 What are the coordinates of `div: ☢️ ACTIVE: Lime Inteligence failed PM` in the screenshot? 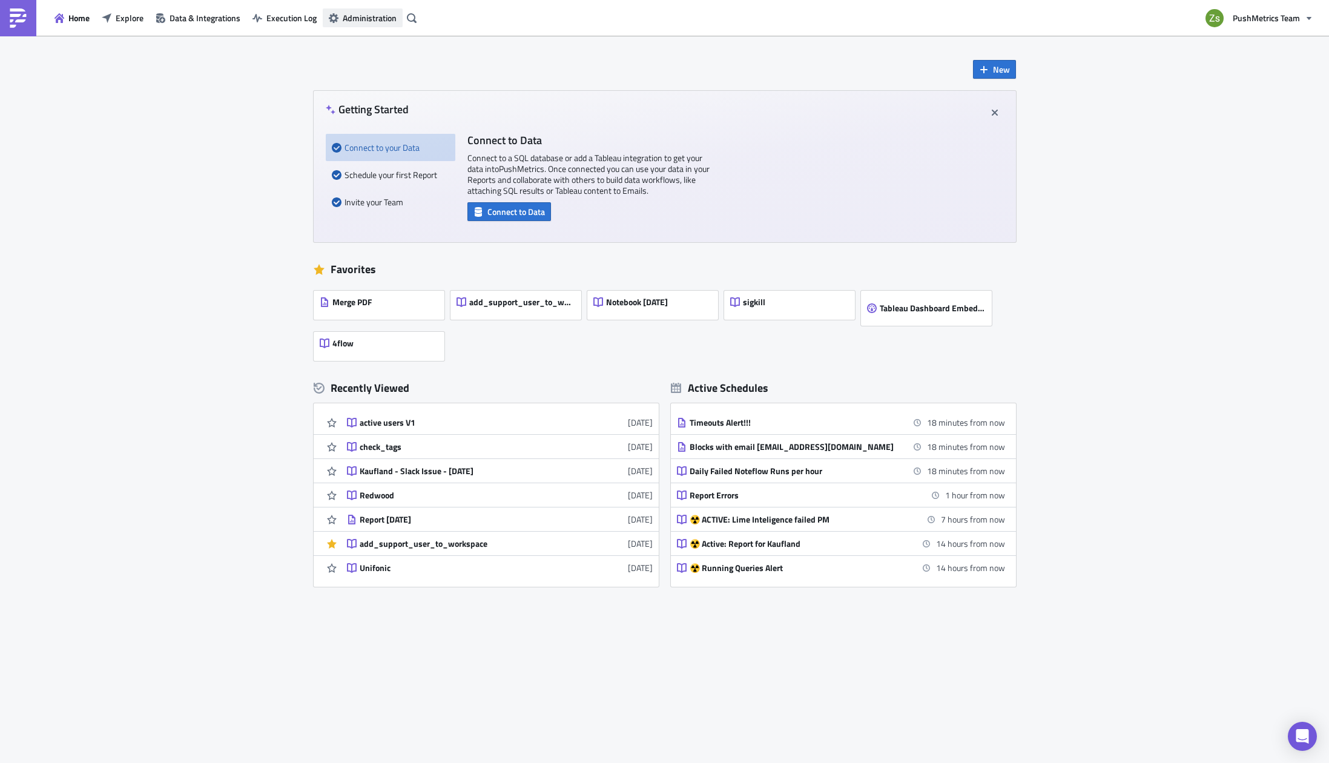 It's located at (795, 519).